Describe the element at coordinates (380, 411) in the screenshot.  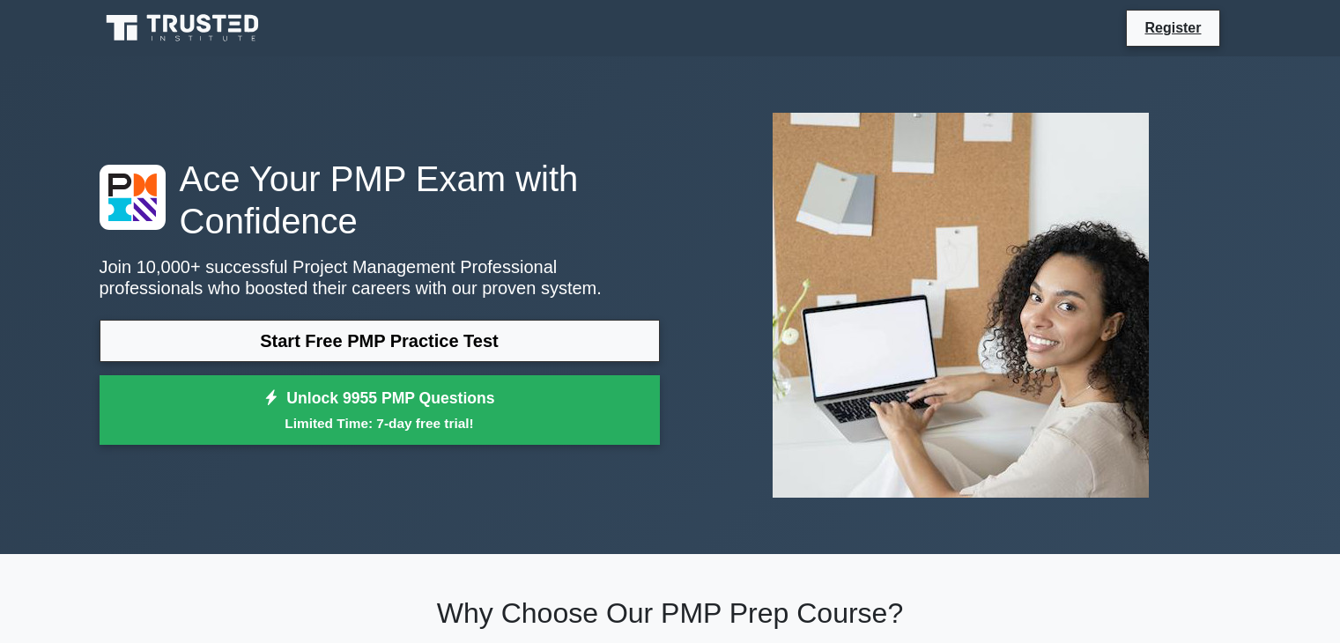
I see `a: Unlock 9955 PMP QuestionsLimited Time: 7-day free trial!` at that location.